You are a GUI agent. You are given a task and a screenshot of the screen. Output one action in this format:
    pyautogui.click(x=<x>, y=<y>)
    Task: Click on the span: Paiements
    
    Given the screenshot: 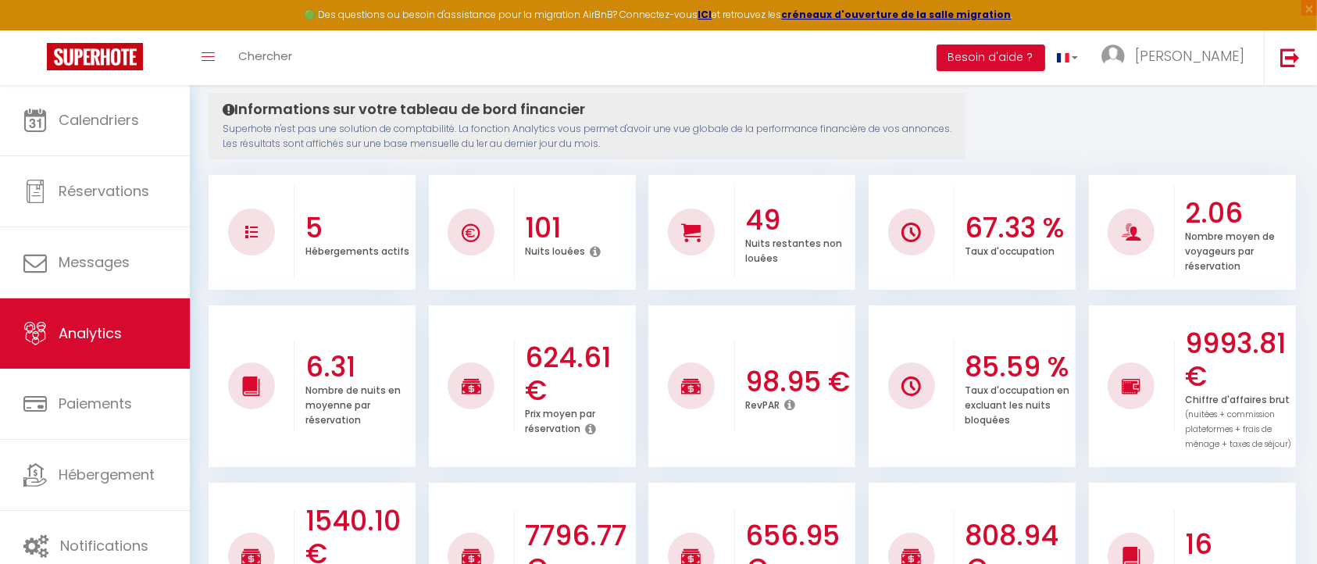 What is the action you would take?
    pyautogui.click(x=95, y=403)
    